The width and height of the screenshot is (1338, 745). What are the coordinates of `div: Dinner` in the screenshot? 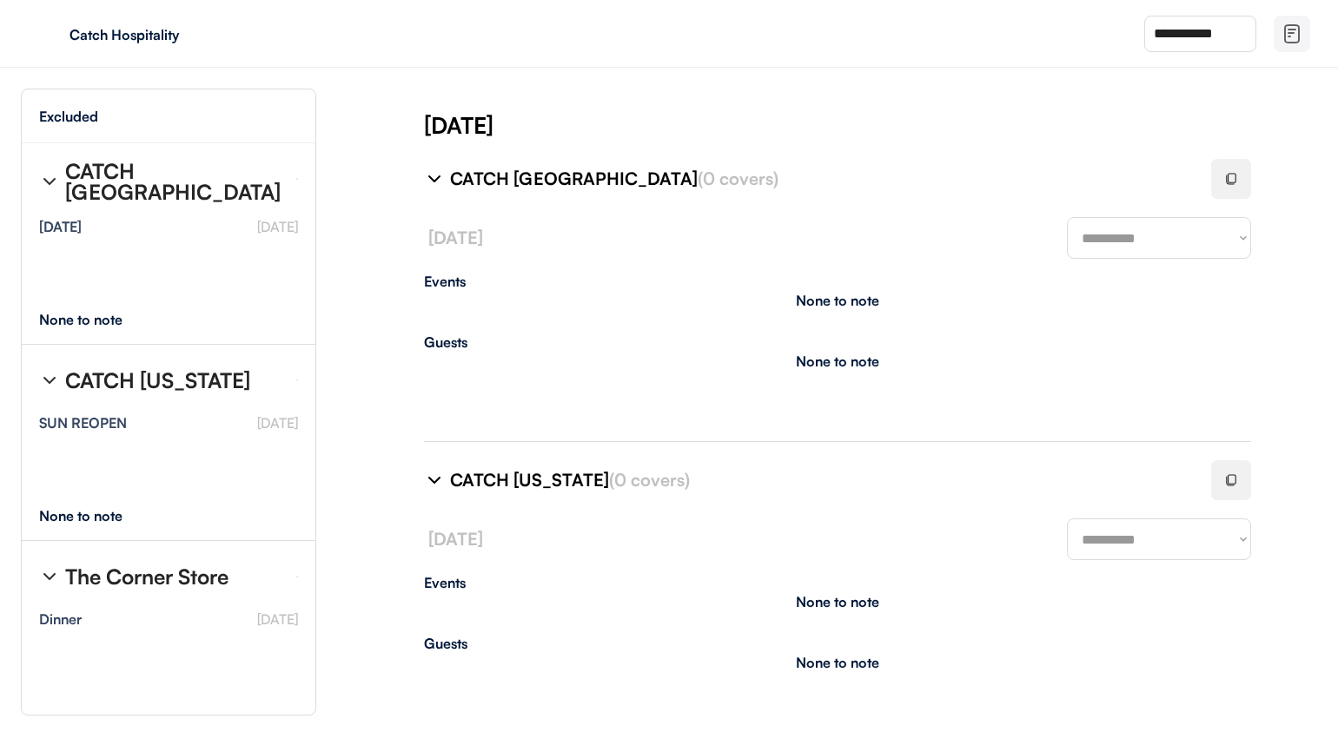 It's located at (60, 619).